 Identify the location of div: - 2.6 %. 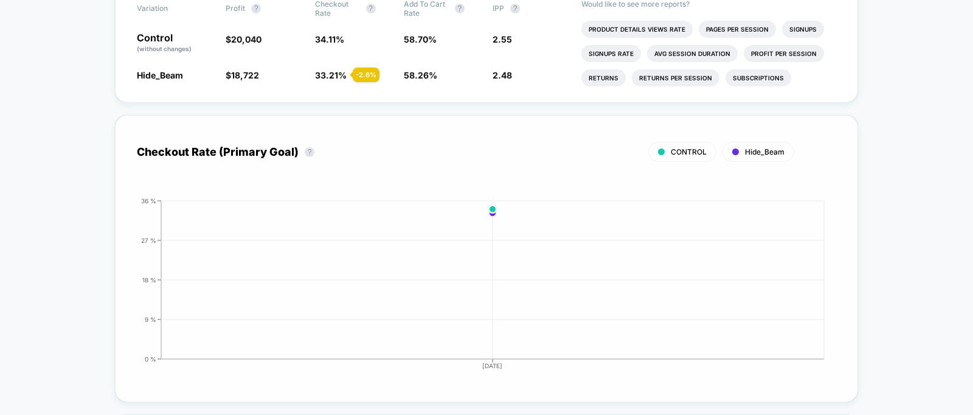
(366, 75).